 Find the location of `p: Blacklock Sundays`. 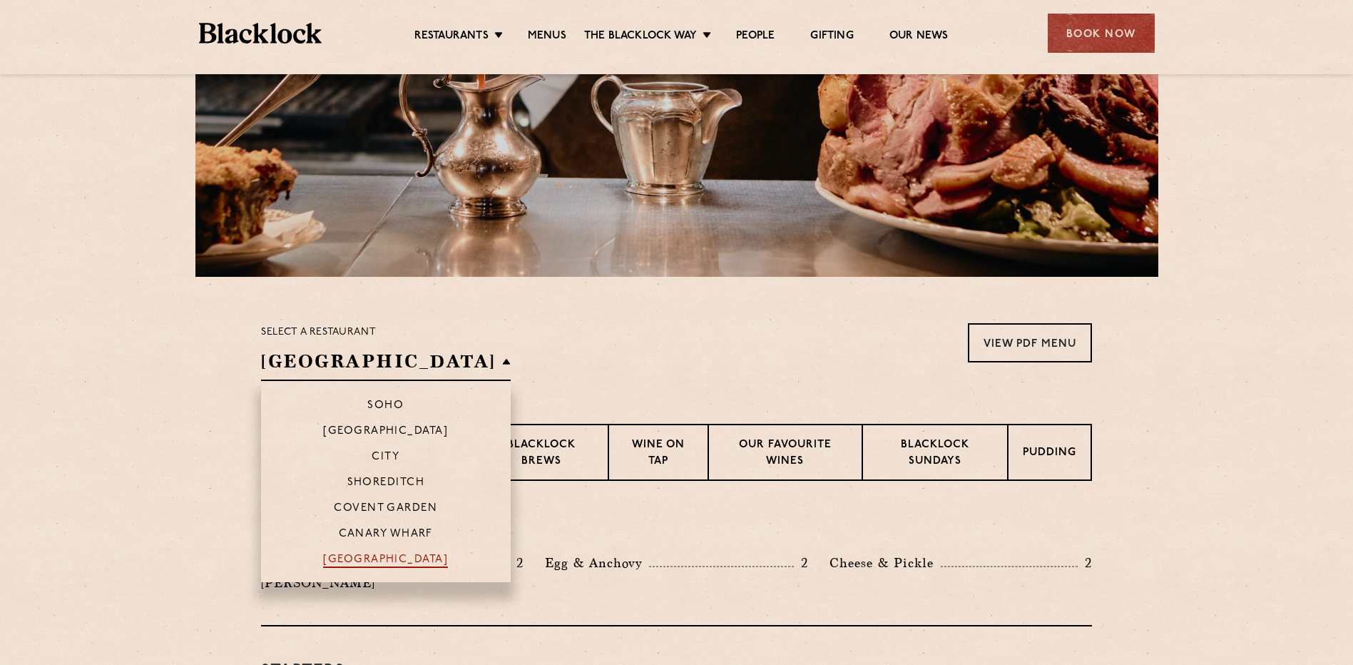

p: Blacklock Sundays is located at coordinates (935, 454).